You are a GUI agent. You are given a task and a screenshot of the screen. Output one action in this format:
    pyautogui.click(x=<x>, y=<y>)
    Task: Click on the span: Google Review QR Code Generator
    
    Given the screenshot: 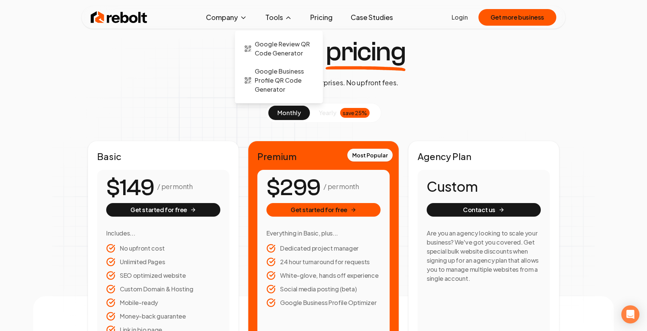 What is the action you would take?
    pyautogui.click(x=284, y=49)
    